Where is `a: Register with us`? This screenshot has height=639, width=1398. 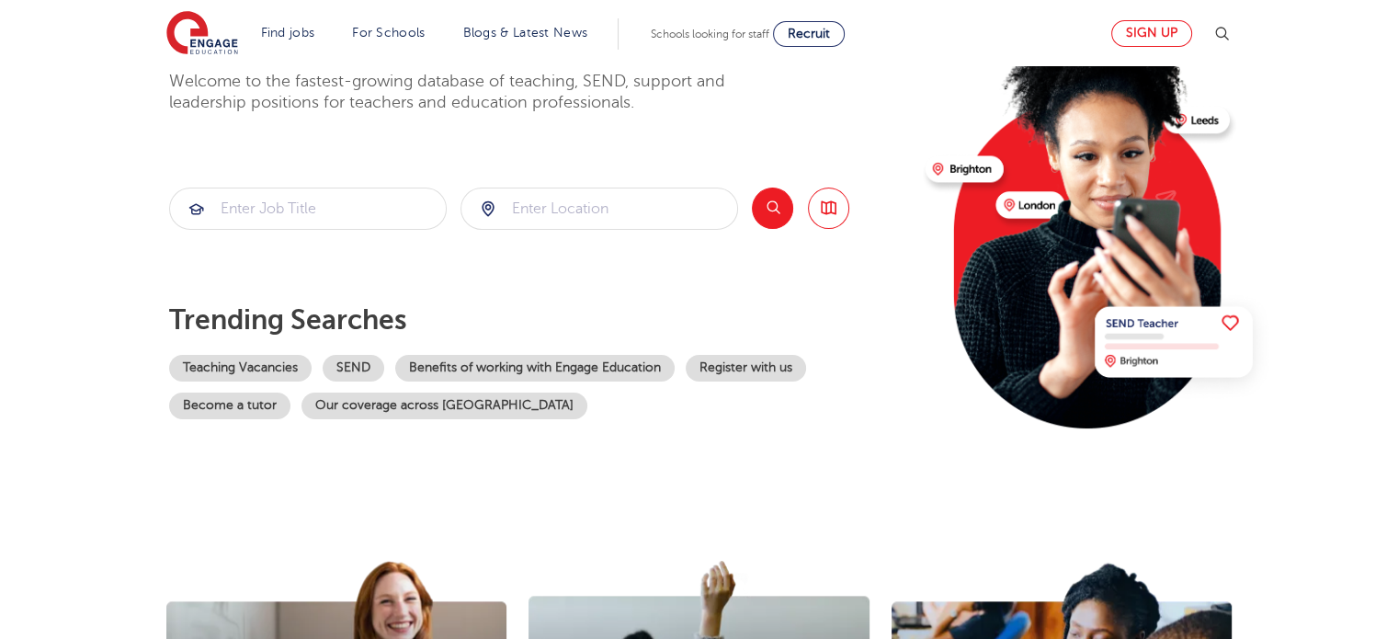
a: Register with us is located at coordinates (745, 368).